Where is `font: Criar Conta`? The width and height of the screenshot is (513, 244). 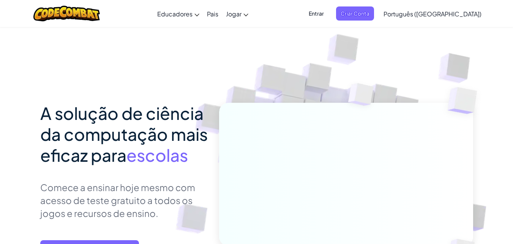 font: Criar Conta is located at coordinates (355, 13).